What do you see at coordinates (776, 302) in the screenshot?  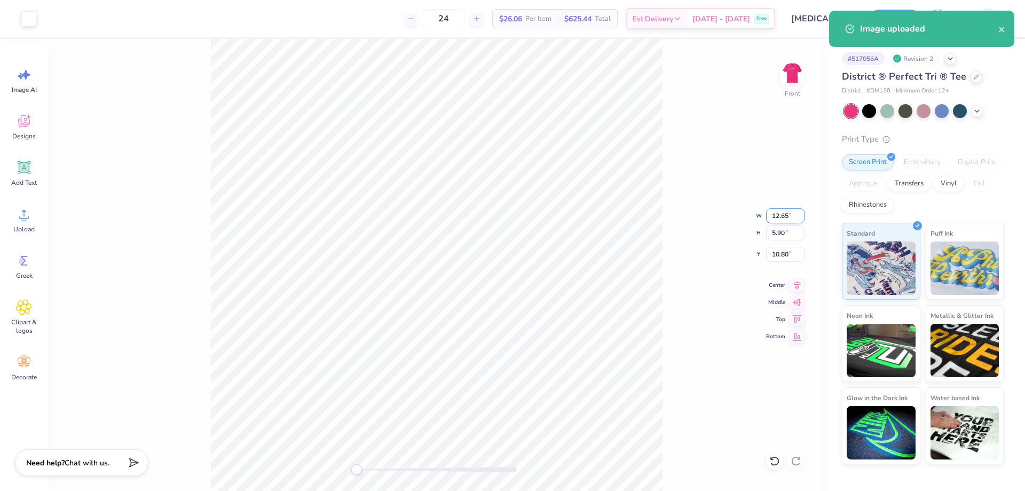 I see `span: Middle` at bounding box center [776, 302].